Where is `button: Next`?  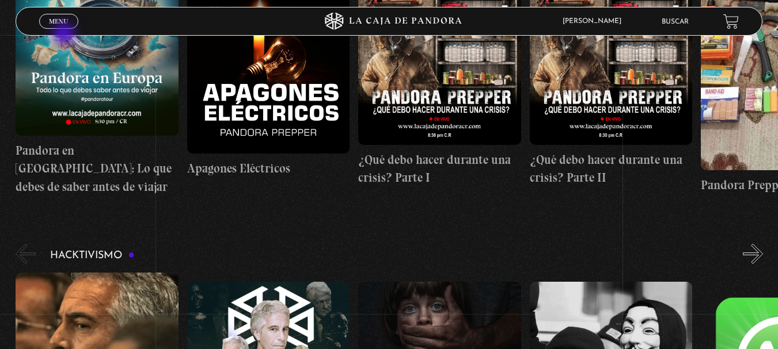 button: Next is located at coordinates (752, 254).